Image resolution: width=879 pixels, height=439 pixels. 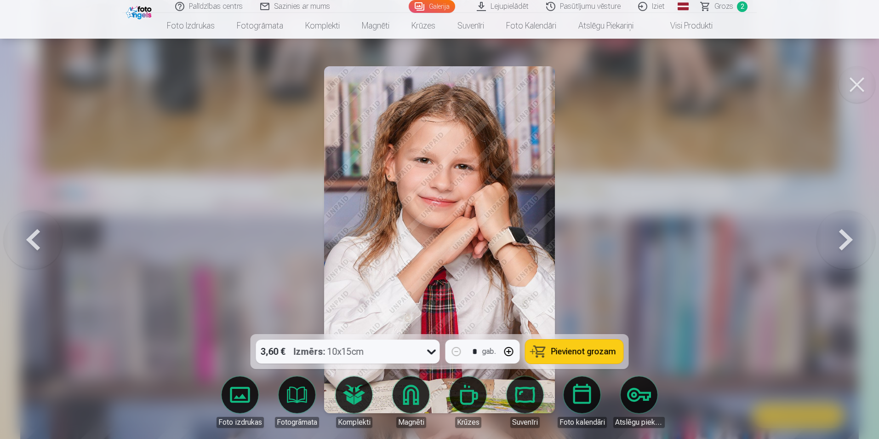 What do you see at coordinates (489, 351) in the screenshot?
I see `div: gab.` at bounding box center [489, 351].